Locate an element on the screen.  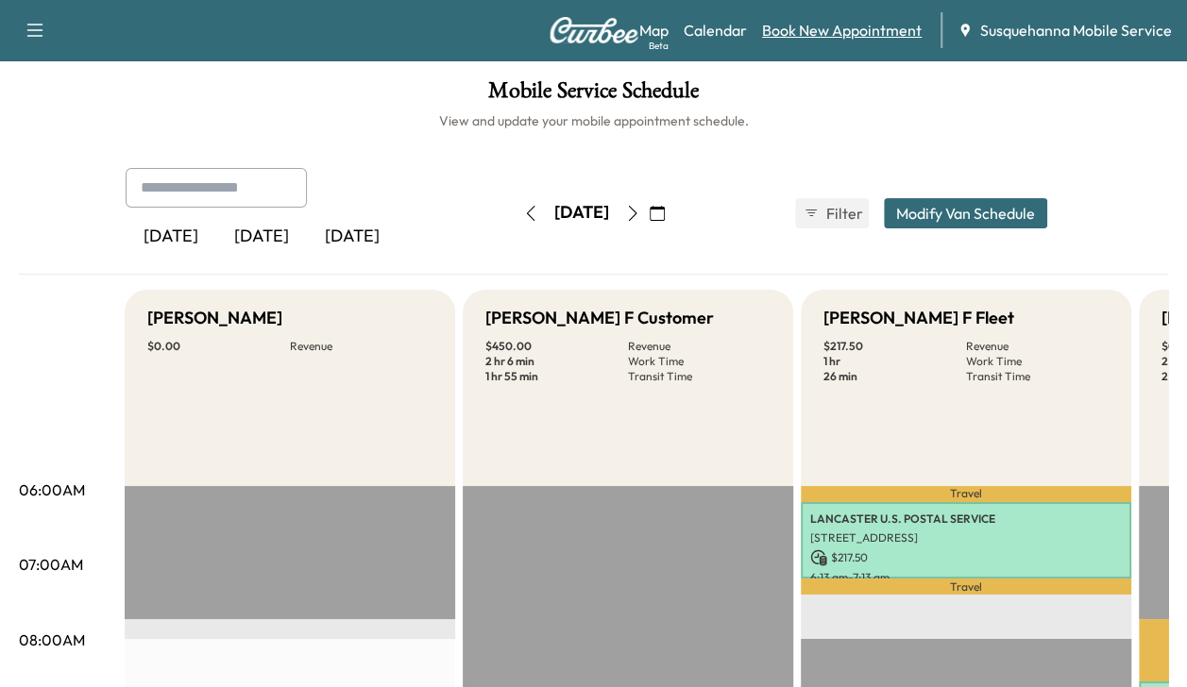
img: Curbee Logo is located at coordinates (594, 30).